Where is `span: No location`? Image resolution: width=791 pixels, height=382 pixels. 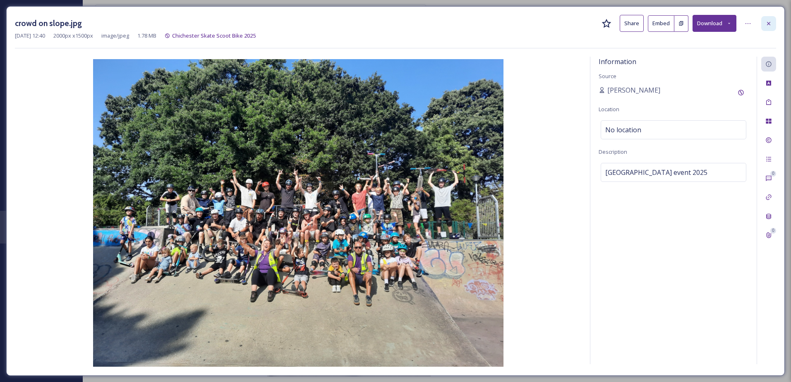 span: No location is located at coordinates (623, 130).